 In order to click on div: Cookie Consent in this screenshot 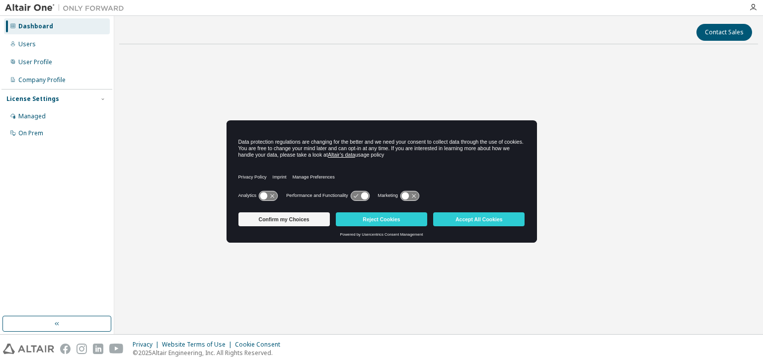, I will do `click(260, 344)`.